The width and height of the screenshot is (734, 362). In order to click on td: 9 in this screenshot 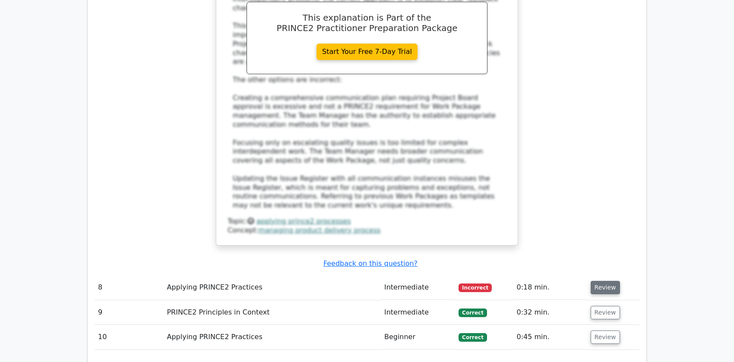, I will do `click(129, 313)`.